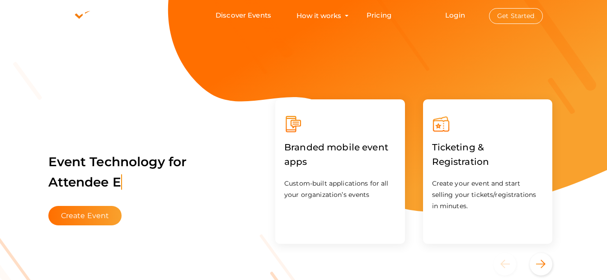  I want to click on a: Pricing, so click(379, 15).